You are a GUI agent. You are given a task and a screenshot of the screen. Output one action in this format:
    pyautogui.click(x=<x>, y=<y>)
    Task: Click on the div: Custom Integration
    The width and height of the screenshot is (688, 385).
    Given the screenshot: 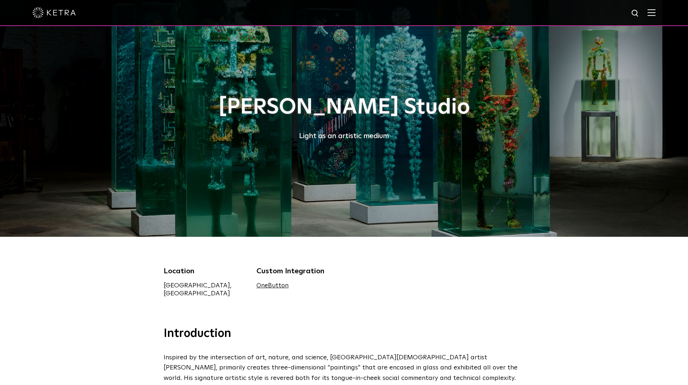 What is the action you would take?
    pyautogui.click(x=298, y=271)
    